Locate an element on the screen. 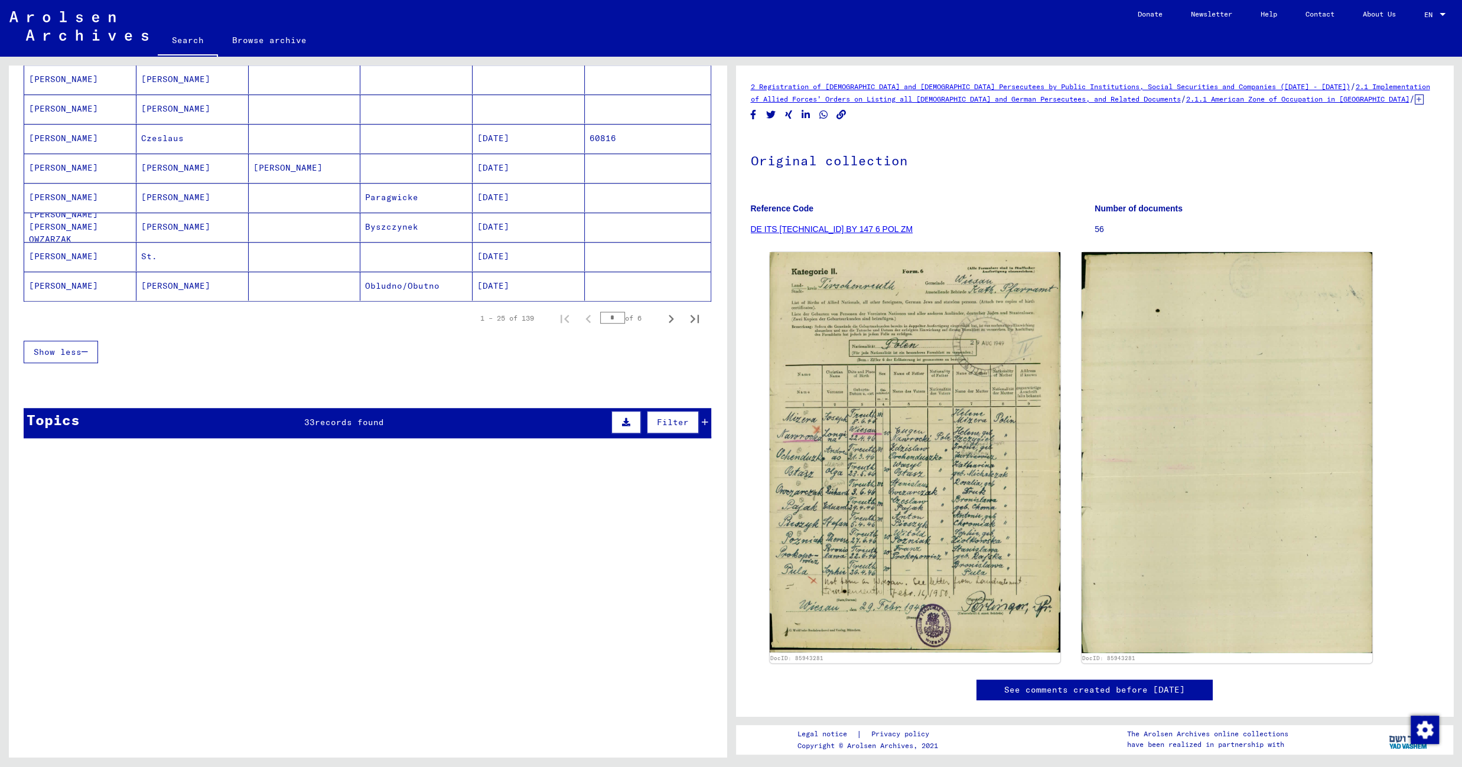 This screenshot has width=1462, height=767. span: Show less is located at coordinates (57, 352).